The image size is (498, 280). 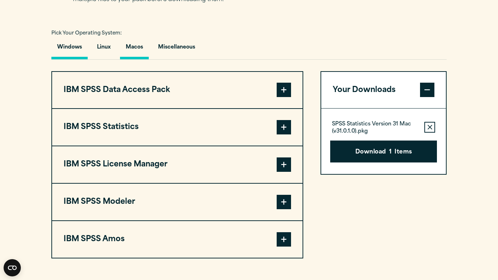 What do you see at coordinates (104, 49) in the screenshot?
I see `button: Linux` at bounding box center [104, 49].